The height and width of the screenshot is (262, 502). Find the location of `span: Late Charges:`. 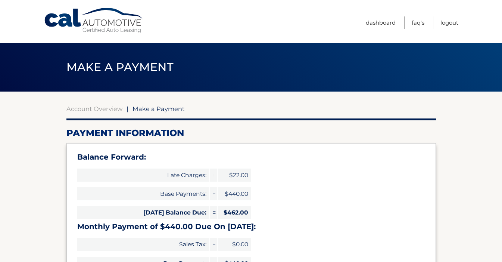

span: Late Charges: is located at coordinates (143, 175).